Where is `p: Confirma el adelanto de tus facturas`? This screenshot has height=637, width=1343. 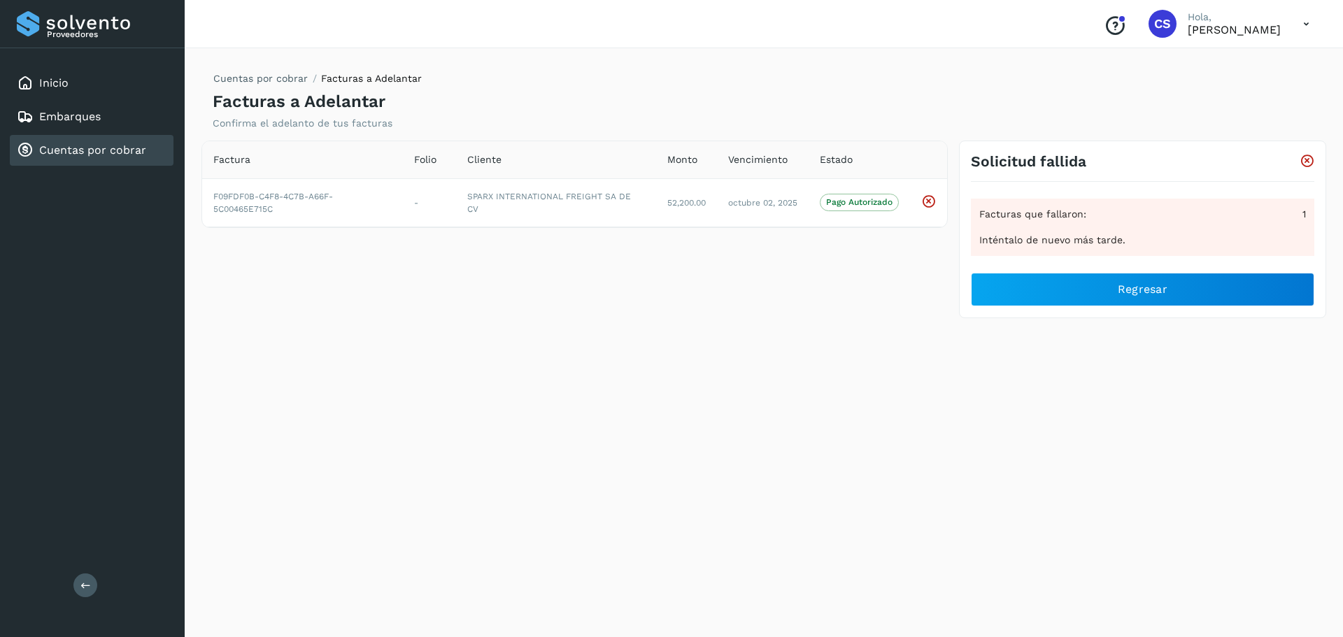 p: Confirma el adelanto de tus facturas is located at coordinates (302, 123).